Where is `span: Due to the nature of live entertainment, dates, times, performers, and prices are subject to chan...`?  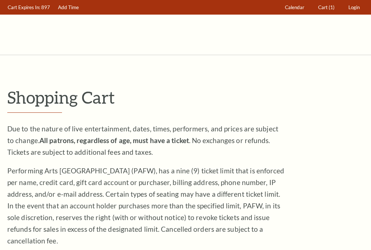 span: Due to the nature of live entertainment, dates, times, performers, and prices are subject to chan... is located at coordinates (142, 140).